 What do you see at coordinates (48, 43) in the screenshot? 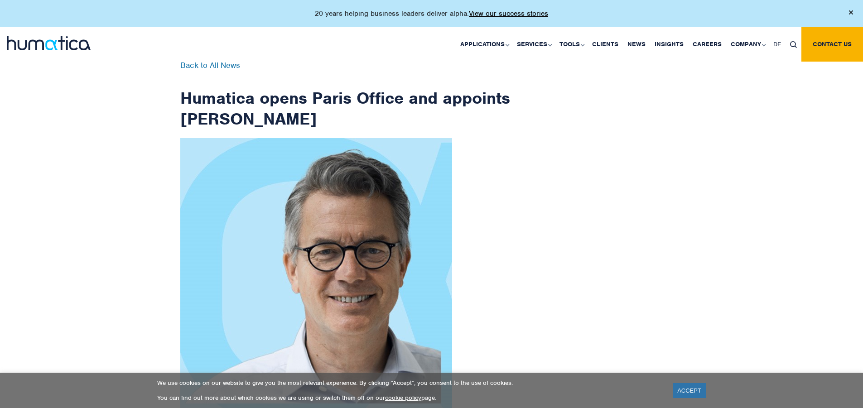
I see `img: logo` at bounding box center [48, 43].